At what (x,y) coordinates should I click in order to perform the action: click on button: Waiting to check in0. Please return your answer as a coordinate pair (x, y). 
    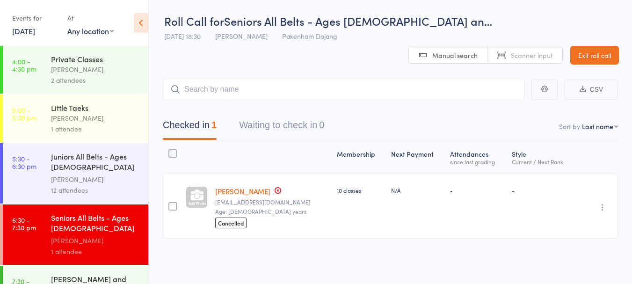
    Looking at the image, I should click on (281, 127).